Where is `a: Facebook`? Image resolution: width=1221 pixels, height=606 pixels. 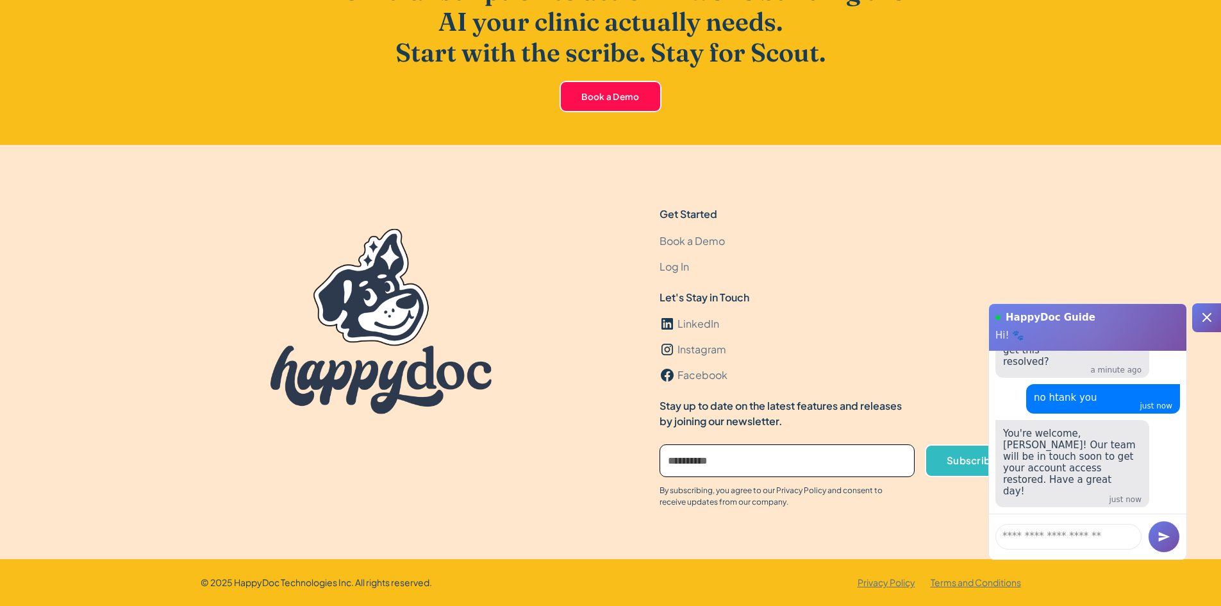 a: Facebook is located at coordinates (693, 375).